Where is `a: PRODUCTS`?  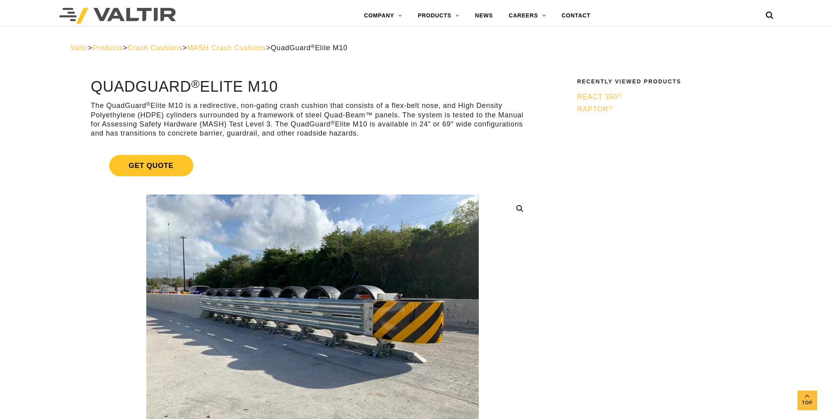 a: PRODUCTS is located at coordinates (438, 16).